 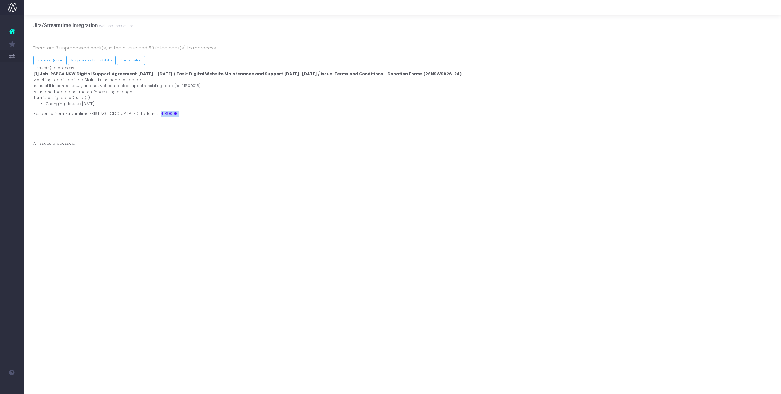 What do you see at coordinates (83, 25) in the screenshot?
I see `h3: Jira/Streamtime Integration` at bounding box center [83, 25].